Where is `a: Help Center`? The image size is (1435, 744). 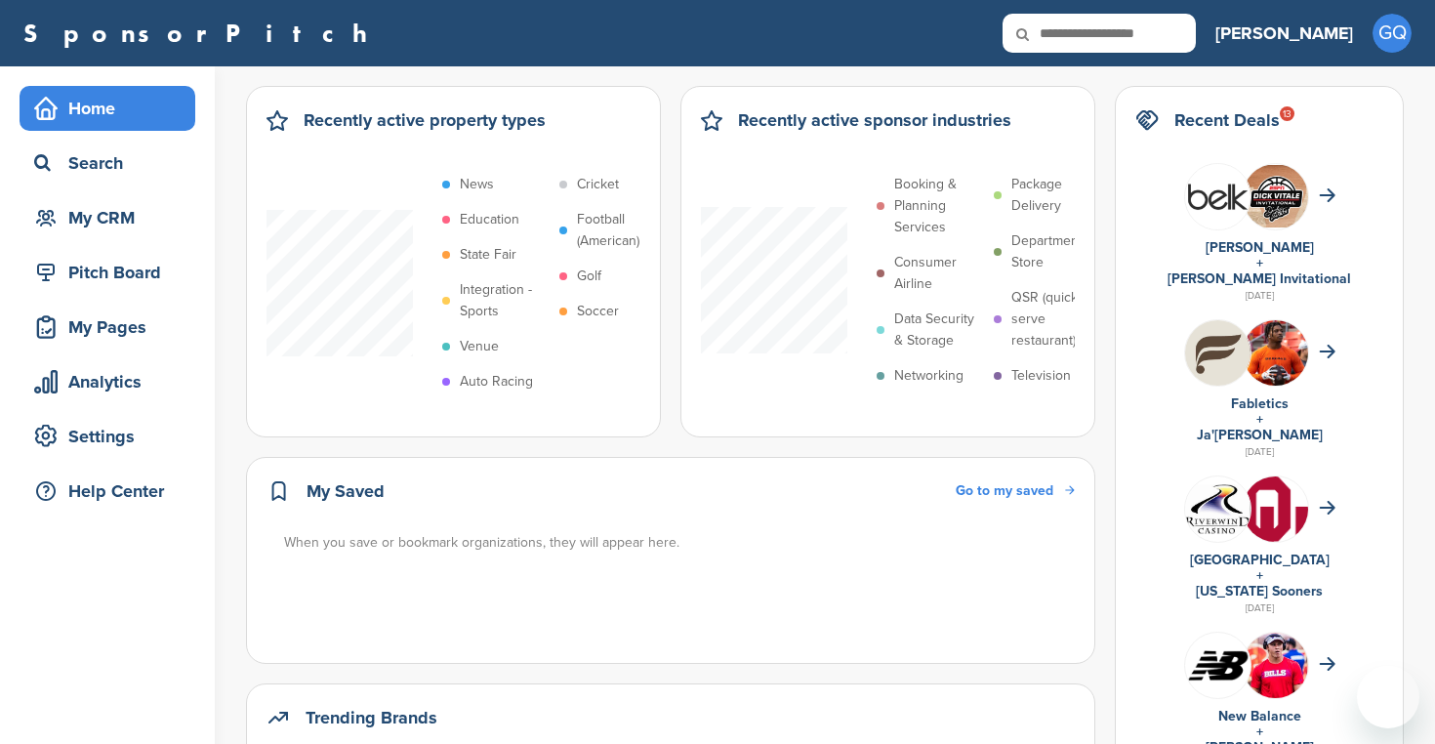 a: Help Center is located at coordinates (107, 491).